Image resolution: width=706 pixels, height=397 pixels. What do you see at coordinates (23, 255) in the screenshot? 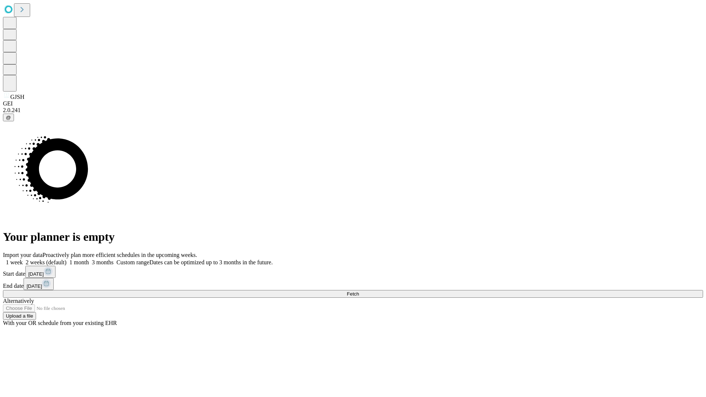
I see `span: Import your data` at bounding box center [23, 255].